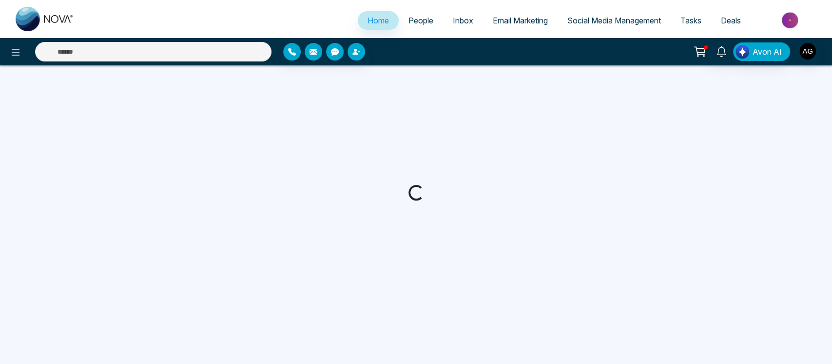  I want to click on span: People, so click(421, 20).